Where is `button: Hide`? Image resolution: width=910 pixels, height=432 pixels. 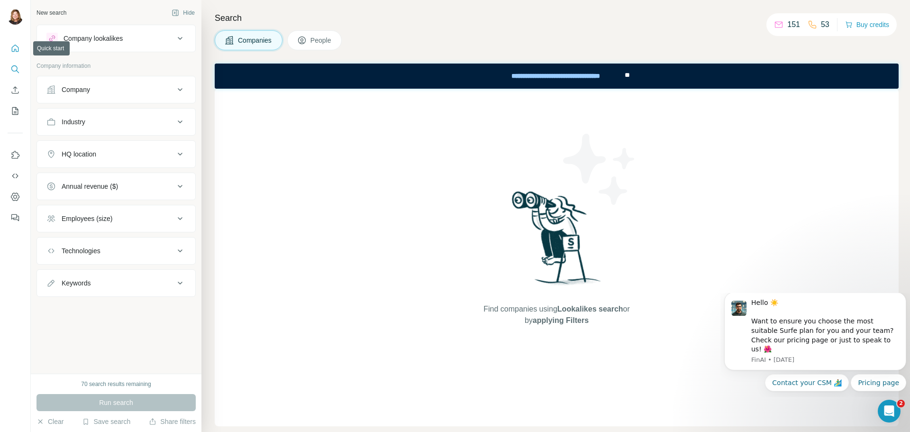
button: Hide is located at coordinates (183, 13).